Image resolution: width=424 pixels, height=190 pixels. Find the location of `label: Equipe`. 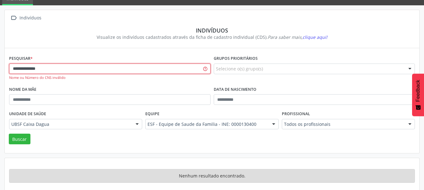

label: Equipe is located at coordinates (152, 114).